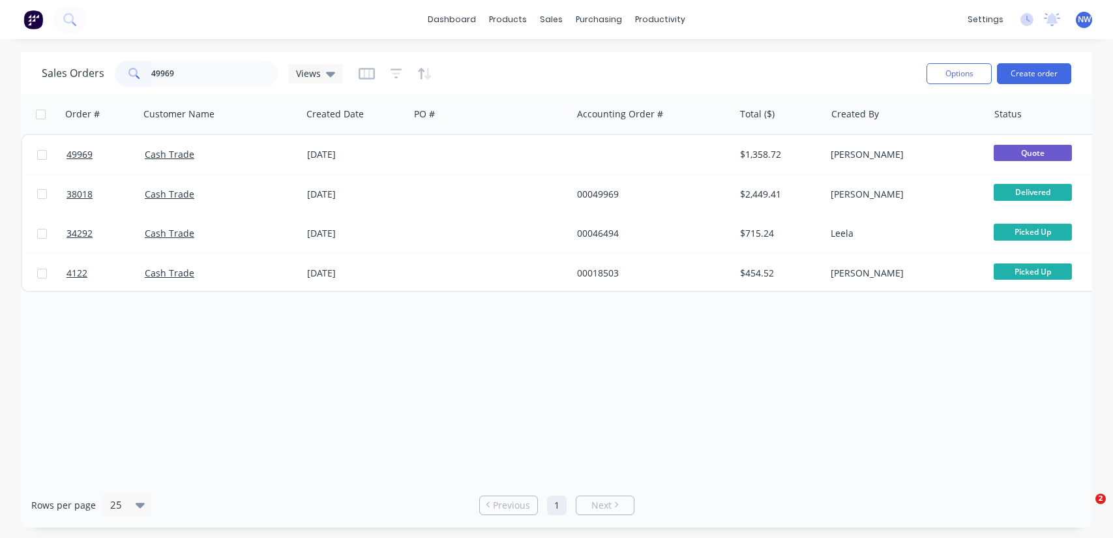  I want to click on a: Previous page, so click(509, 505).